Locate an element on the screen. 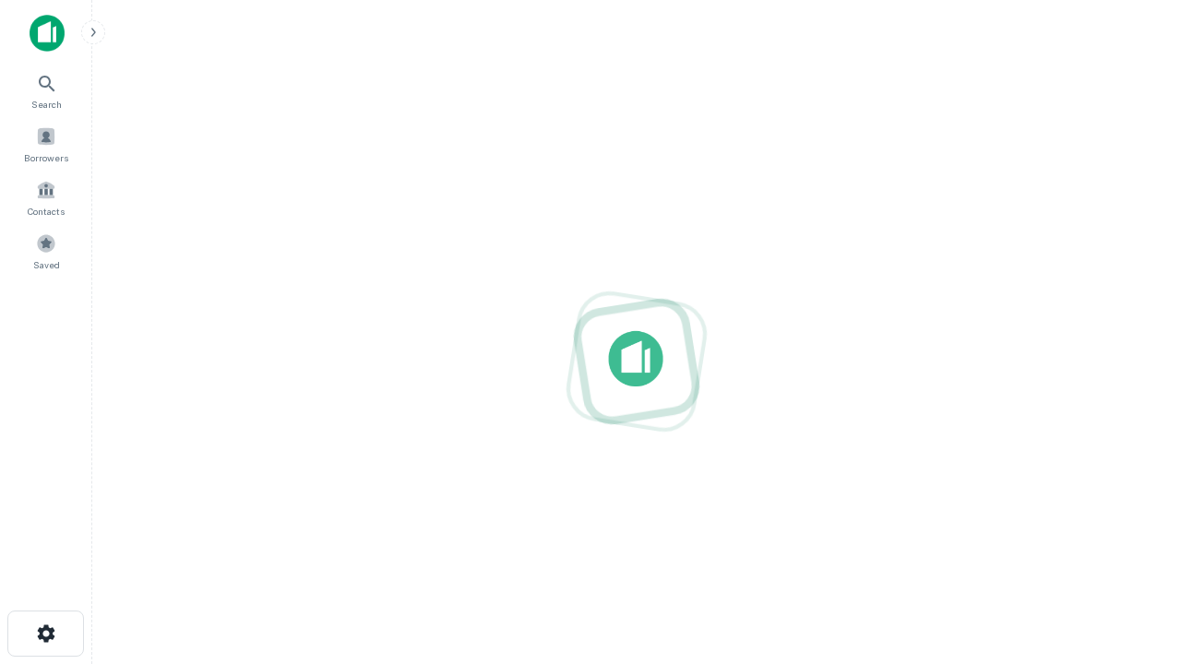 The height and width of the screenshot is (664, 1181). a: Saved is located at coordinates (46, 251).